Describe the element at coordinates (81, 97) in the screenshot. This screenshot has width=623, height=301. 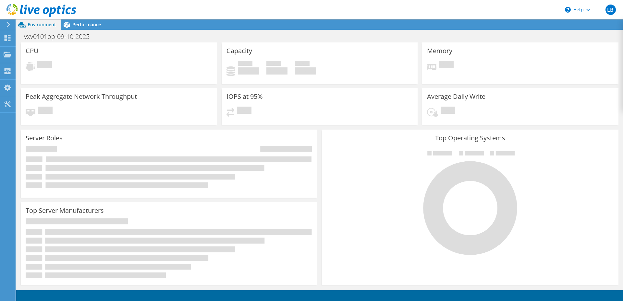
I see `h3: Peak Aggregate Network Throughput` at that location.